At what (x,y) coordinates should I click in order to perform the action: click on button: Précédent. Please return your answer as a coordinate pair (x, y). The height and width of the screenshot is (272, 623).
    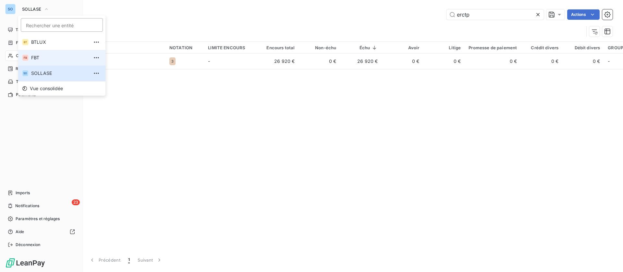
    Looking at the image, I should click on (104, 260).